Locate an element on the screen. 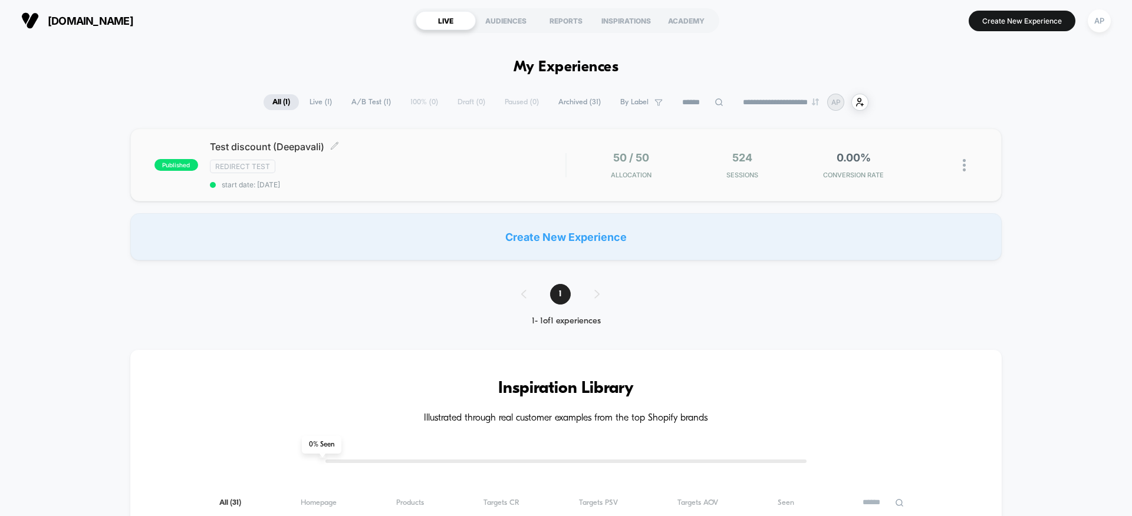 Image resolution: width=1132 pixels, height=516 pixels. span: Targets AOV is located at coordinates (697, 503).